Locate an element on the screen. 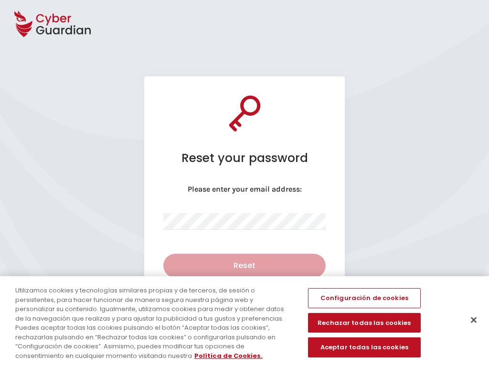 This screenshot has width=489, height=367. p: Please enter your email address: is located at coordinates (245, 189).